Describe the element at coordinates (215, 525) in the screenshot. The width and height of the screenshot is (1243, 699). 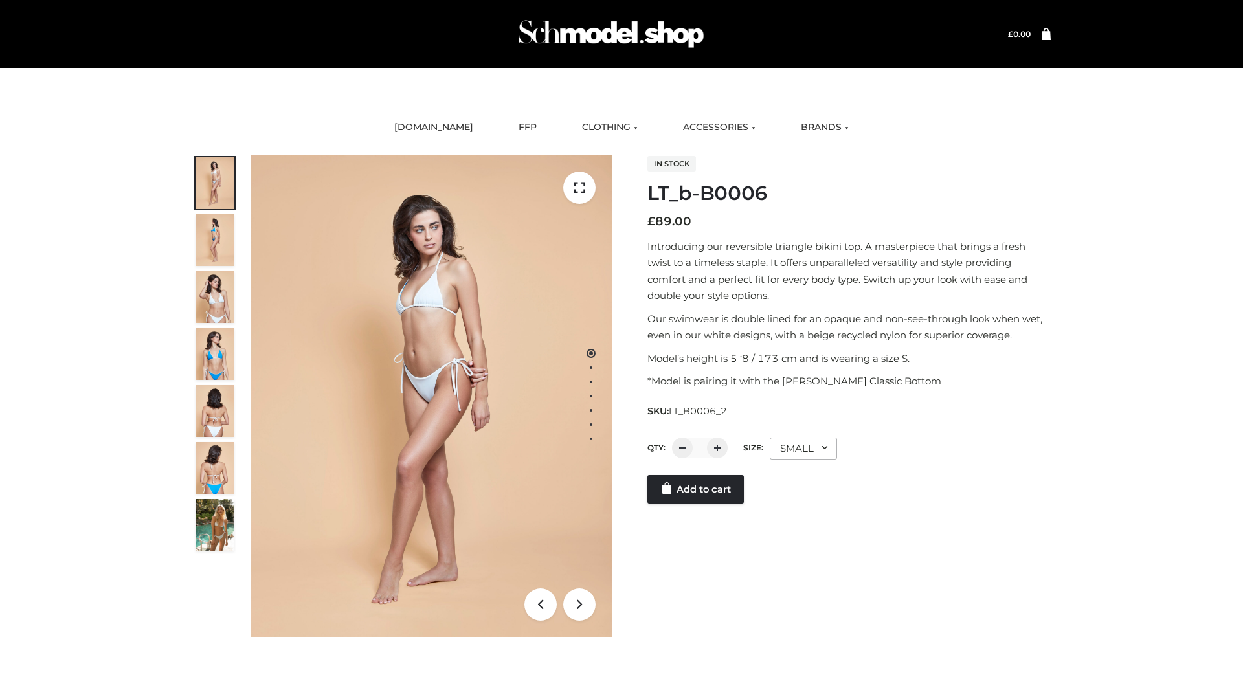
I see `img: Arieltop_CloudNine_AzureSky2.jpg` at that location.